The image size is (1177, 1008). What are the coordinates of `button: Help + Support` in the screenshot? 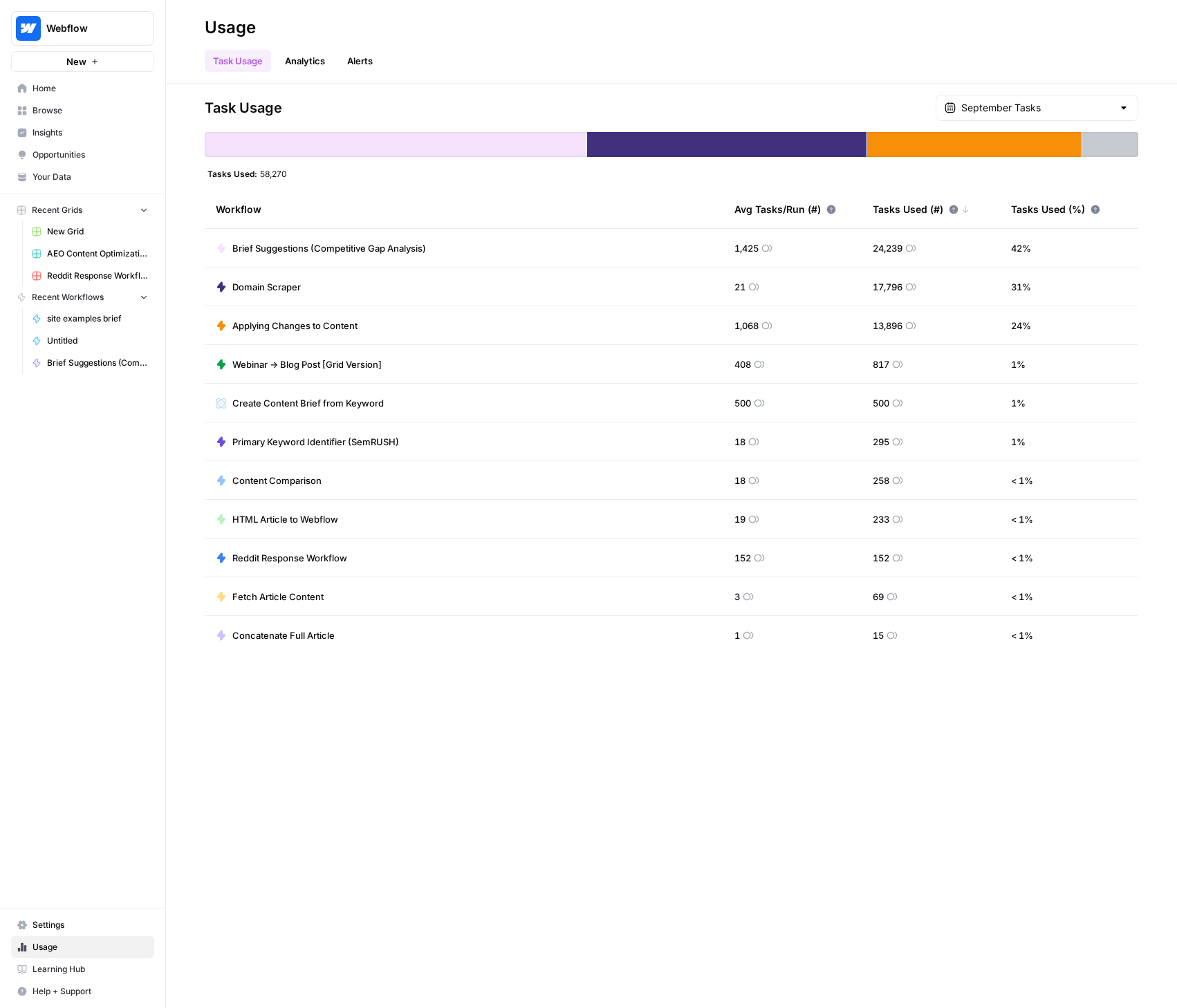 It's located at (82, 992).